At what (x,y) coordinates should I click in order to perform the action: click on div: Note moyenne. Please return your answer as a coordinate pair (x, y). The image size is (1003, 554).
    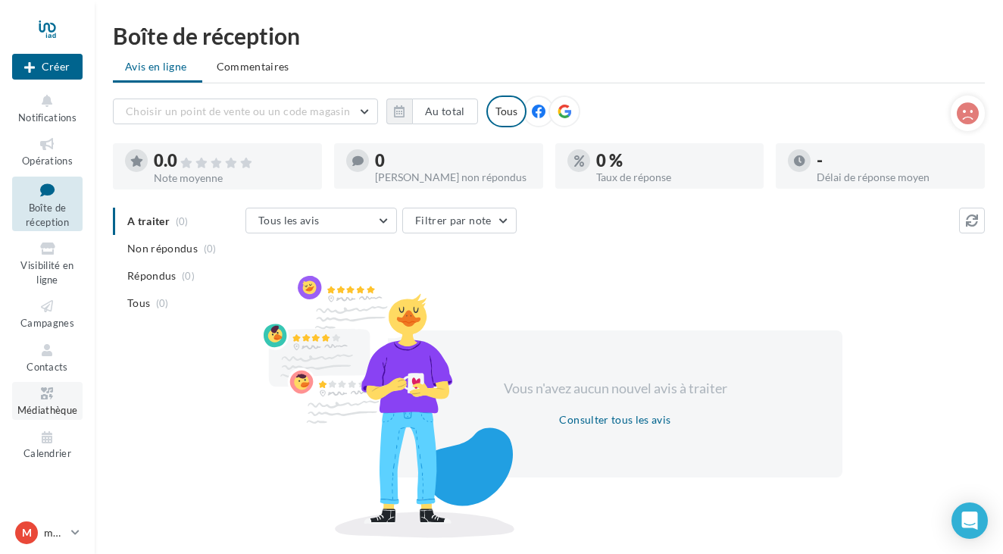
    Looking at the image, I should click on (232, 178).